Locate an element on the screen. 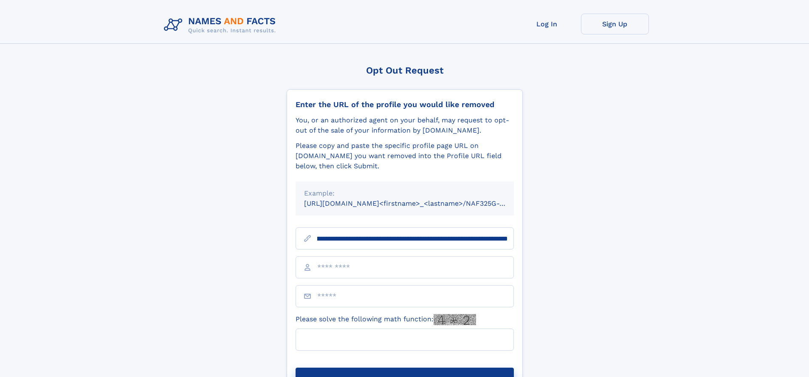  a: Log In is located at coordinates (547, 24).